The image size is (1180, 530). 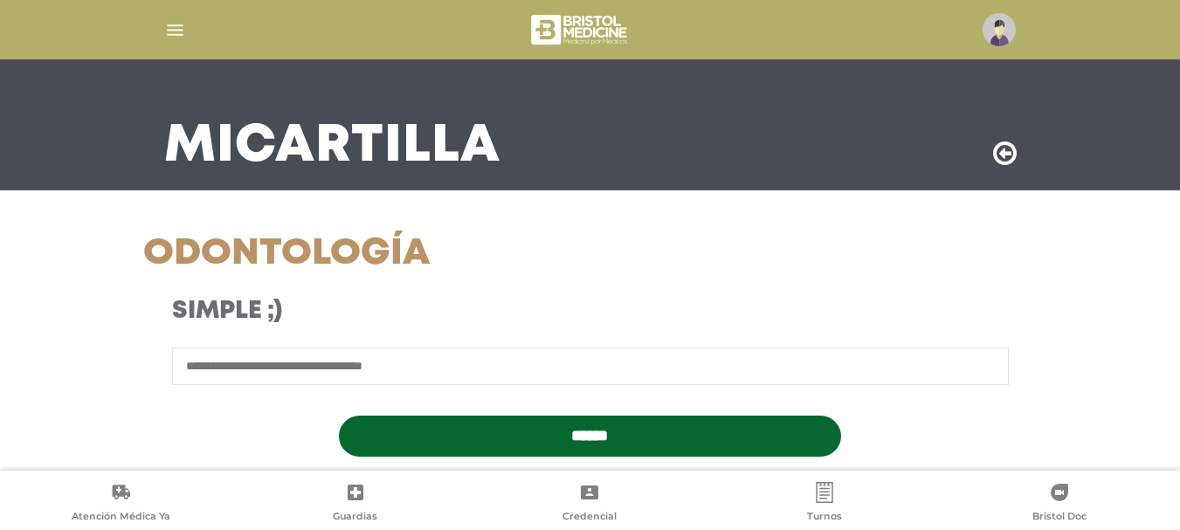 What do you see at coordinates (1059, 504) in the screenshot?
I see `a: Bristol Doc` at bounding box center [1059, 504].